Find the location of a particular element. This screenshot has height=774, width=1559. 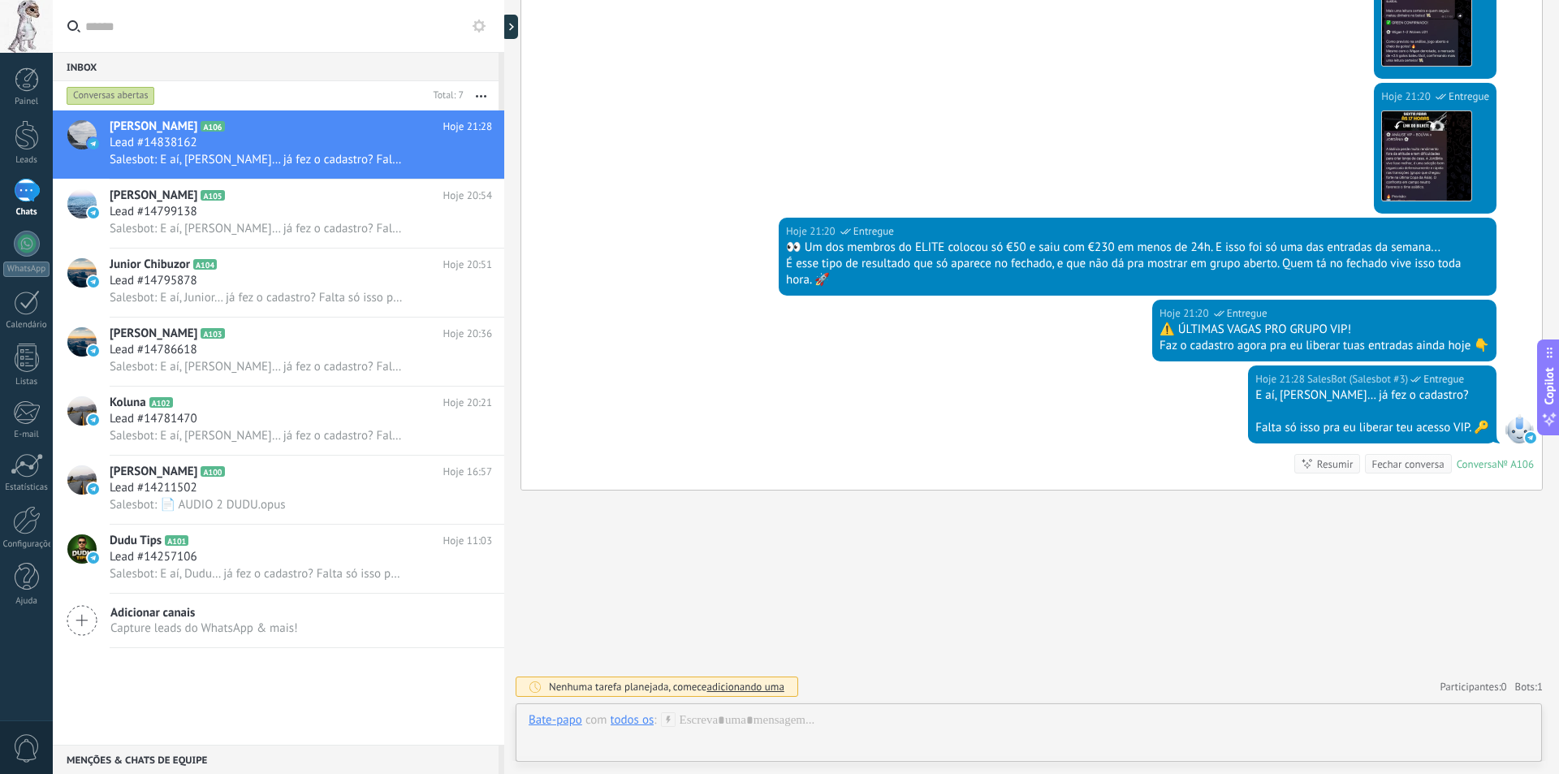

span: Lead #14786618 is located at coordinates (154, 350).